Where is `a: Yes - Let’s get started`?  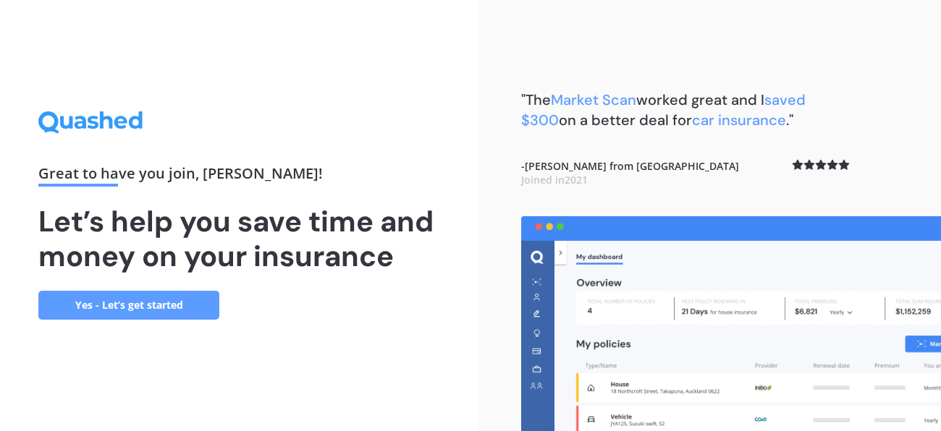
a: Yes - Let’s get started is located at coordinates (129, 305).